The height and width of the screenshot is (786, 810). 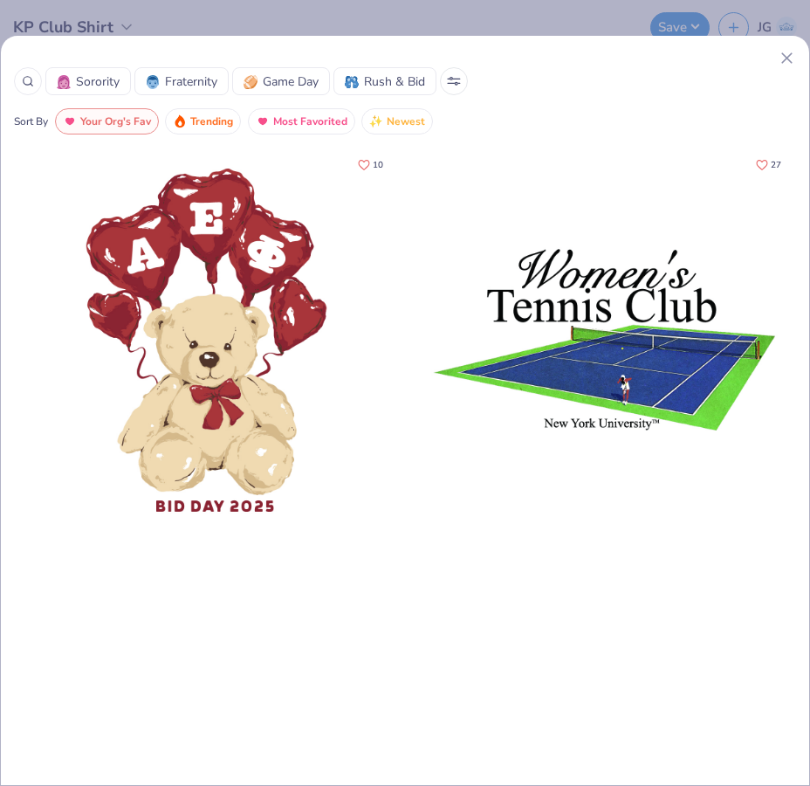 I want to click on span: 10, so click(x=378, y=165).